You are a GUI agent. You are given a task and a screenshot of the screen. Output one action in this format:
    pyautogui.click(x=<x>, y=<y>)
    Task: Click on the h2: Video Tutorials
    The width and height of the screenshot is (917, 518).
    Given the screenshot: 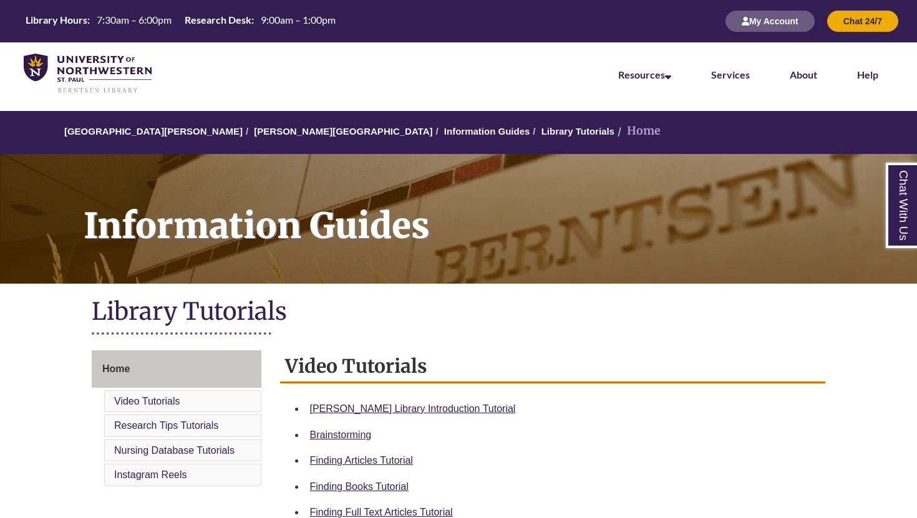 What is the action you would take?
    pyautogui.click(x=553, y=367)
    